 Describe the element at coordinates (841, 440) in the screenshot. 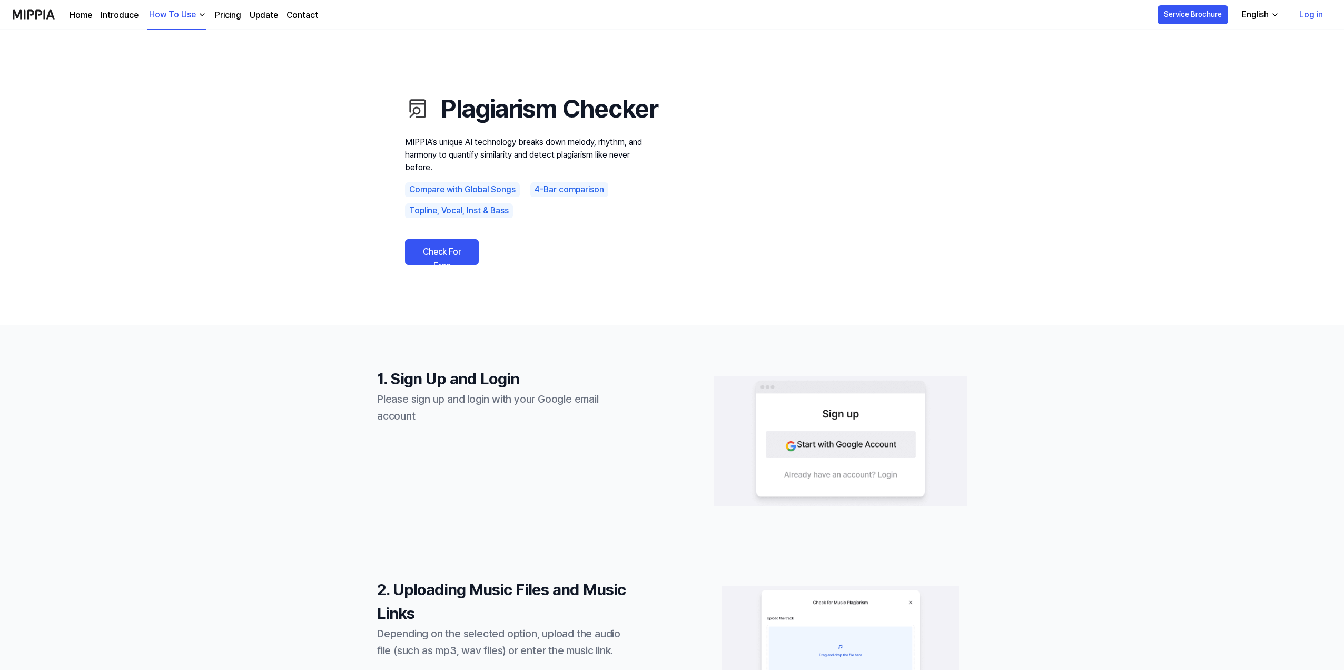

I see `img: step1` at that location.